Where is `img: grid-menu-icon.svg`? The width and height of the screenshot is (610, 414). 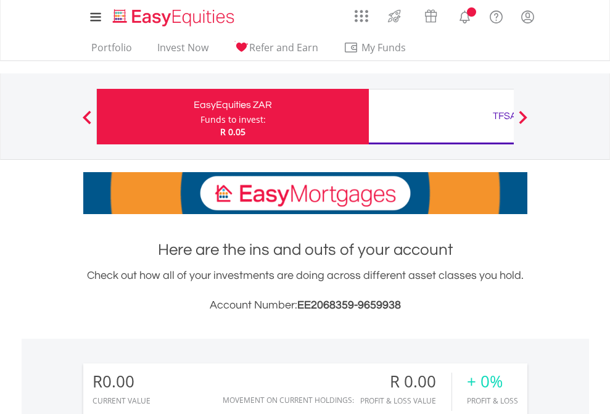 img: grid-menu-icon.svg is located at coordinates (361, 16).